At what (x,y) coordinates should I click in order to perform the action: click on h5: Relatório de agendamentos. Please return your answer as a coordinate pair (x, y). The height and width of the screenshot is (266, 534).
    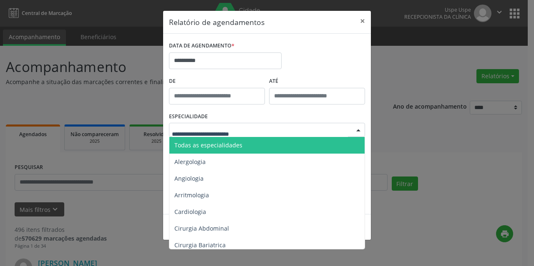
    Looking at the image, I should click on (216, 22).